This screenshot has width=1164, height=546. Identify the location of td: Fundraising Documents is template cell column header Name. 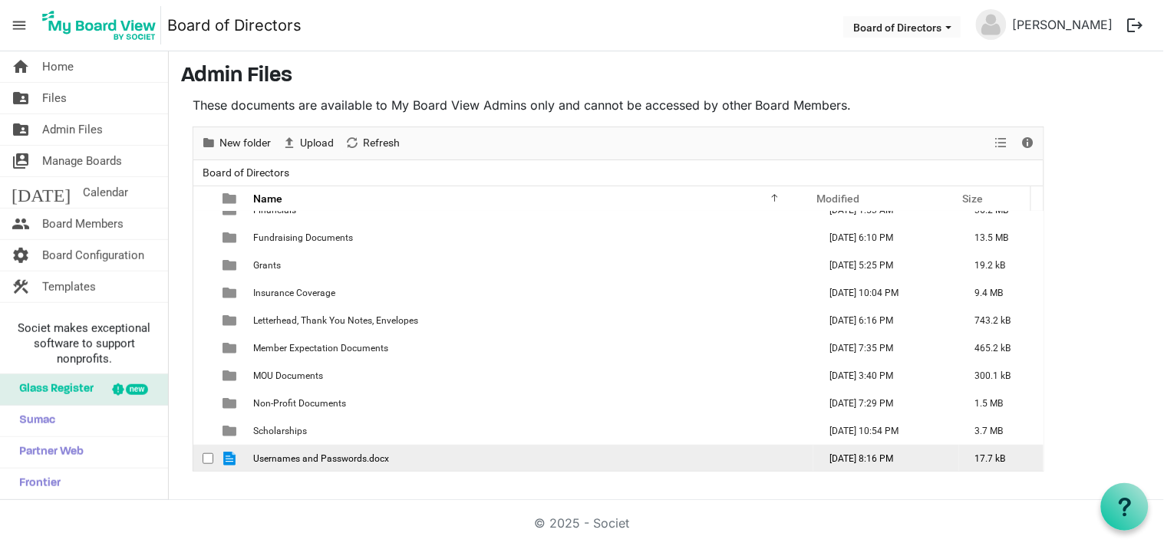
(531, 238).